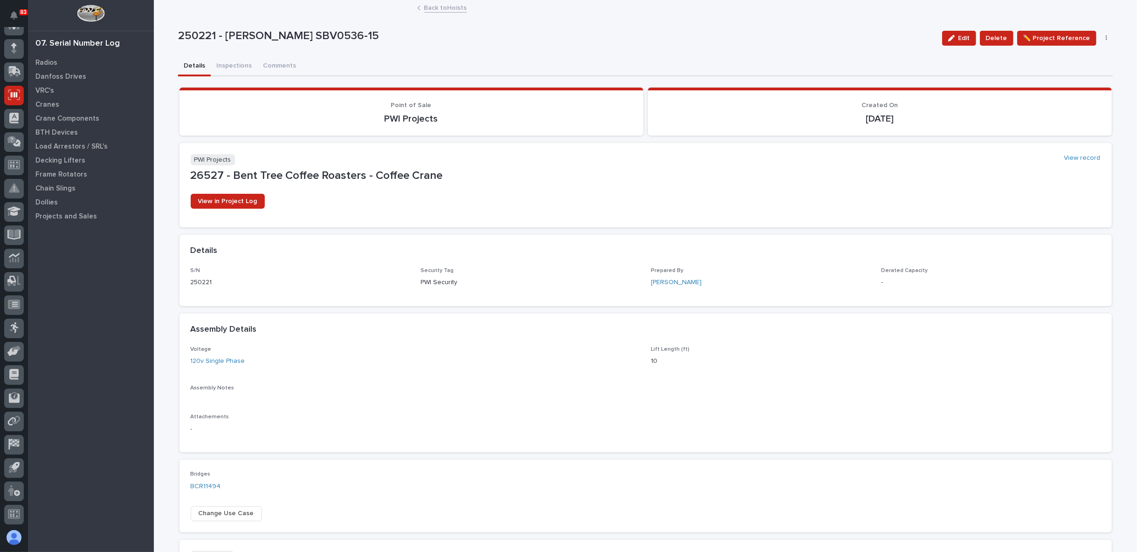  What do you see at coordinates (66, 217) in the screenshot?
I see `p: Projects and Sales` at bounding box center [66, 217].